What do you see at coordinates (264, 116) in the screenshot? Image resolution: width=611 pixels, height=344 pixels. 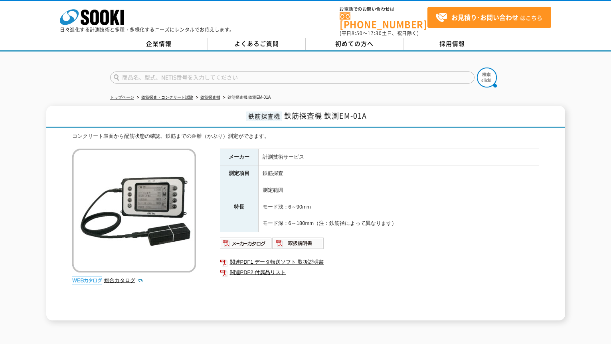 I see `span: 鉄筋探査機` at bounding box center [264, 116].